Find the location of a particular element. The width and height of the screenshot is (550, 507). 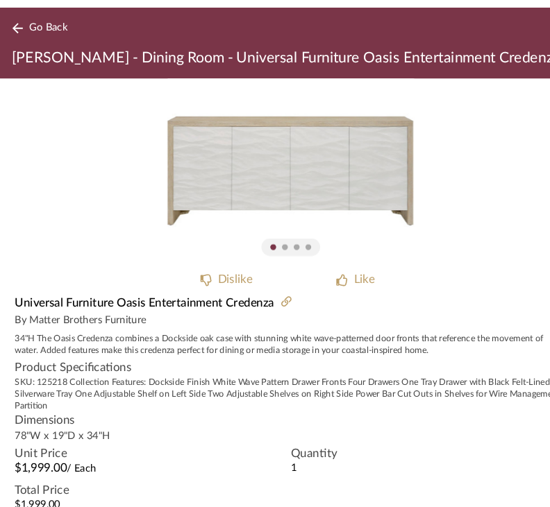

div: SKU: 125218 Collection Features: Dockside Finish White Wave Pattern Drawer Fronts Four Drawers On... is located at coordinates (275, 400).